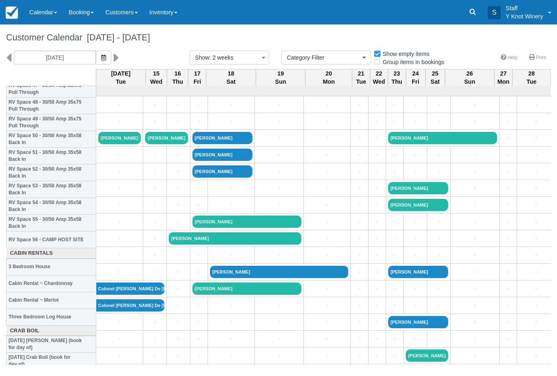 The height and width of the screenshot is (376, 557). Describe the element at coordinates (51, 283) in the screenshot. I see `th: Cabin Rental ~ Chardonnay` at that location.